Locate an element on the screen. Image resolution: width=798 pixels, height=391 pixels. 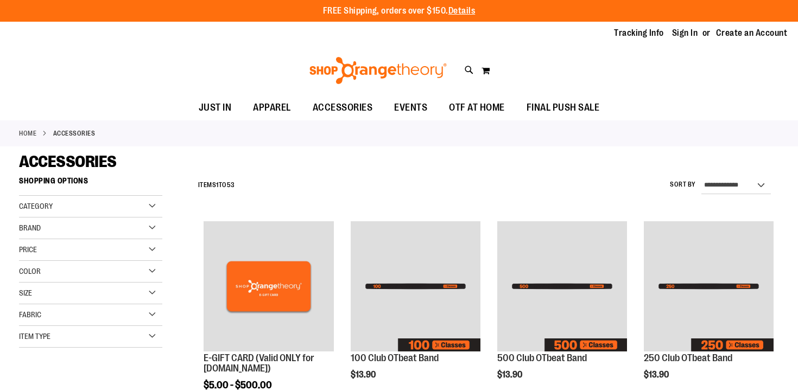
img: Image of 500 Club OTbeat Band is located at coordinates (562, 286).